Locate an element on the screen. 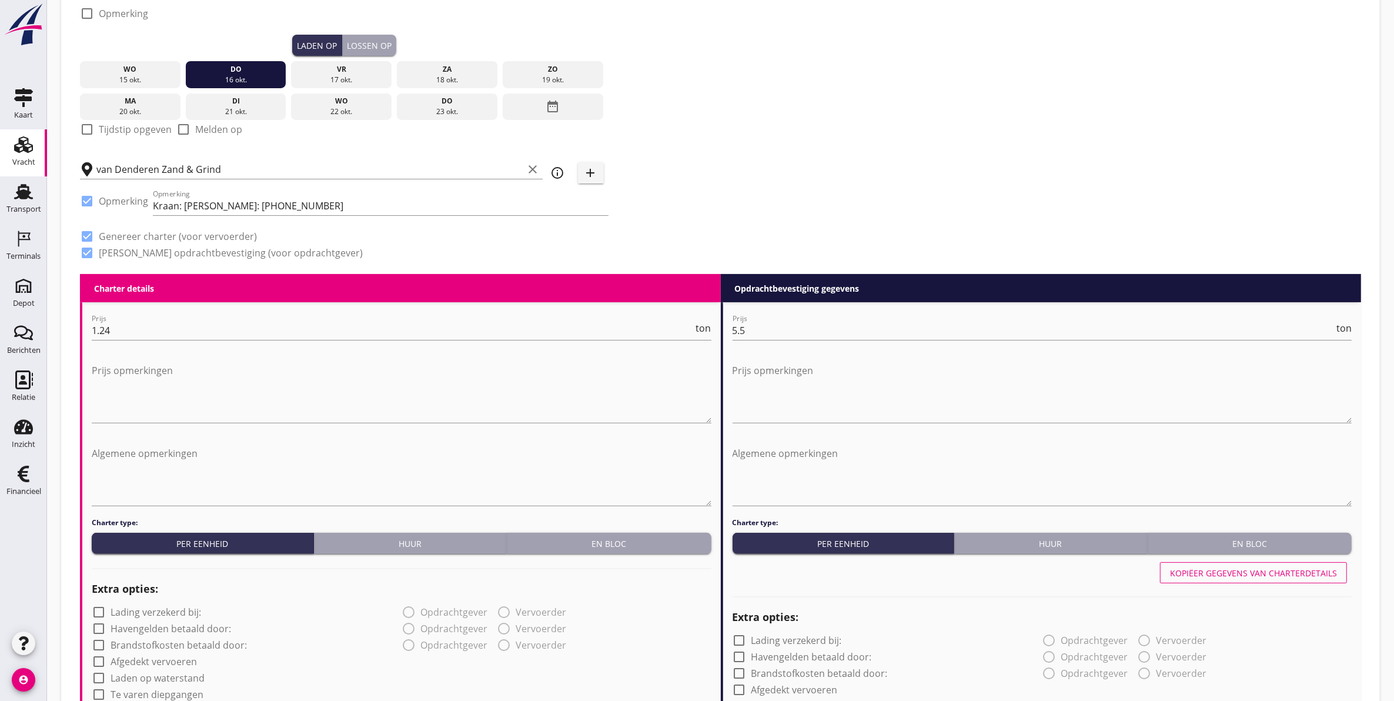 This screenshot has width=1394, height=701. div: di is located at coordinates (236, 101).